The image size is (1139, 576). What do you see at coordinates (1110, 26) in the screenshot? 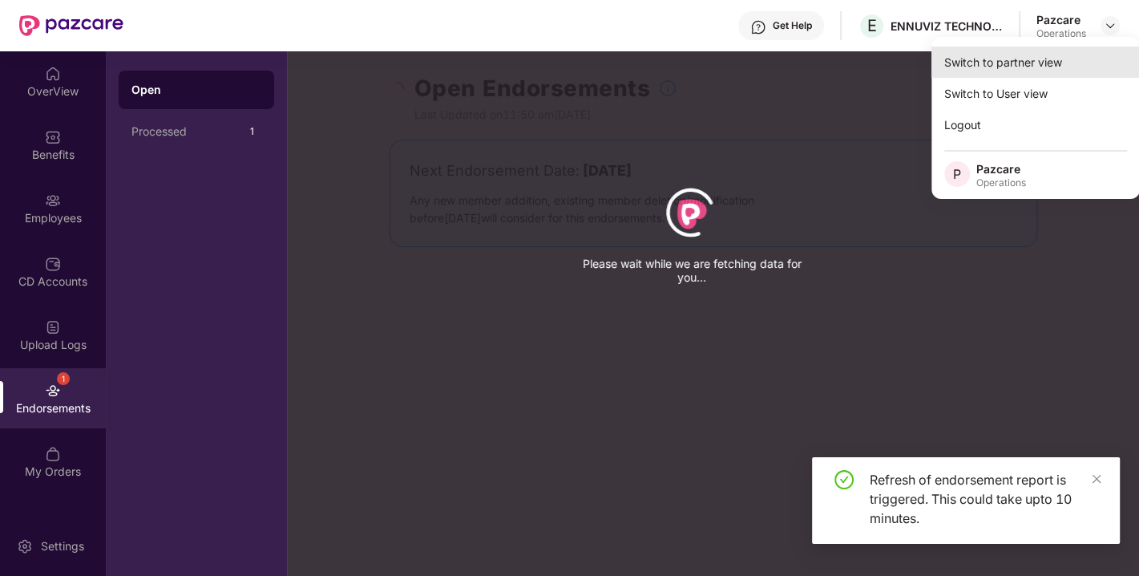
I see `img: svg+xml;base64,PHN2ZyBpZD0iRHJvcGRvd24tMzJ4MzIiIHhtbG5zPSJodHRwOi8vd3d3LnczLm9yZy8yMDAwL3N2ZyIgd2...` at bounding box center [1110, 26].